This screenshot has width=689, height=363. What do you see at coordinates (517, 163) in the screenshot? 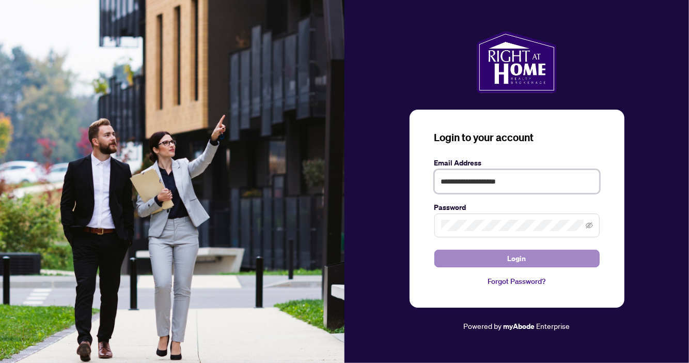
I see `label: Email Address` at bounding box center [517, 163].